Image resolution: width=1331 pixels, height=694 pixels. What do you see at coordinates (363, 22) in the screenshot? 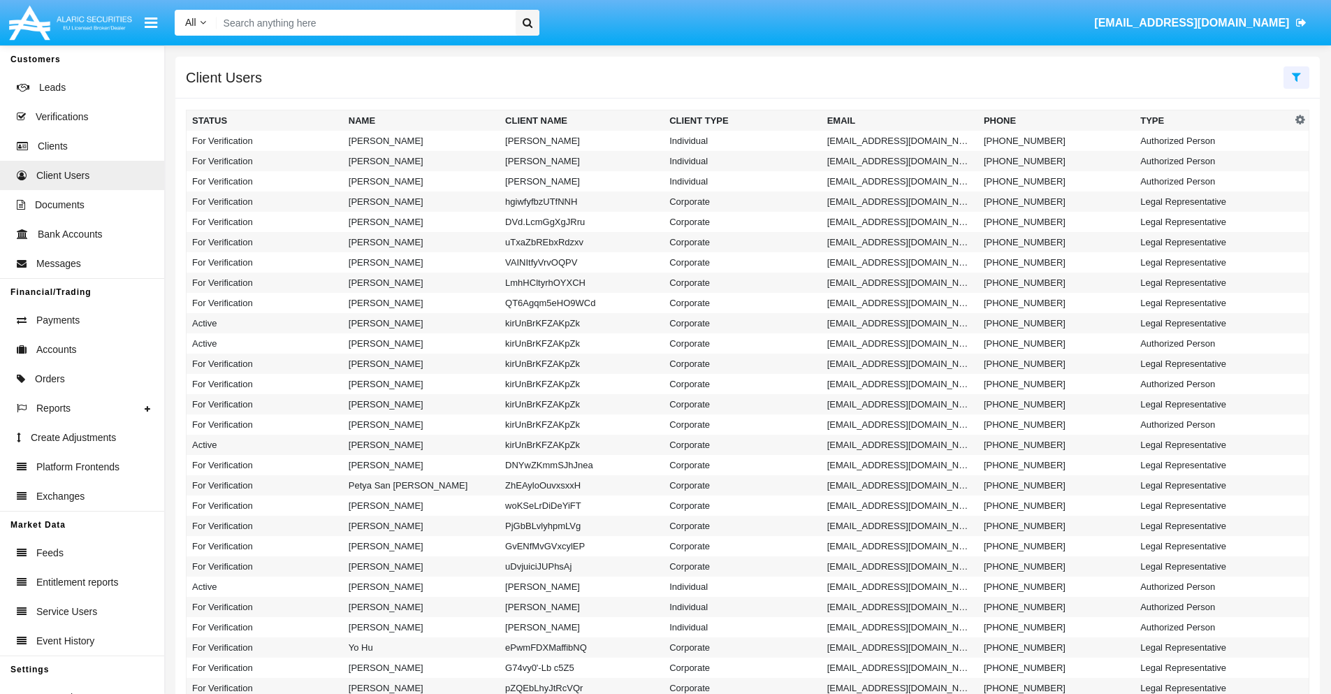
I see `input: Search` at bounding box center [363, 22].